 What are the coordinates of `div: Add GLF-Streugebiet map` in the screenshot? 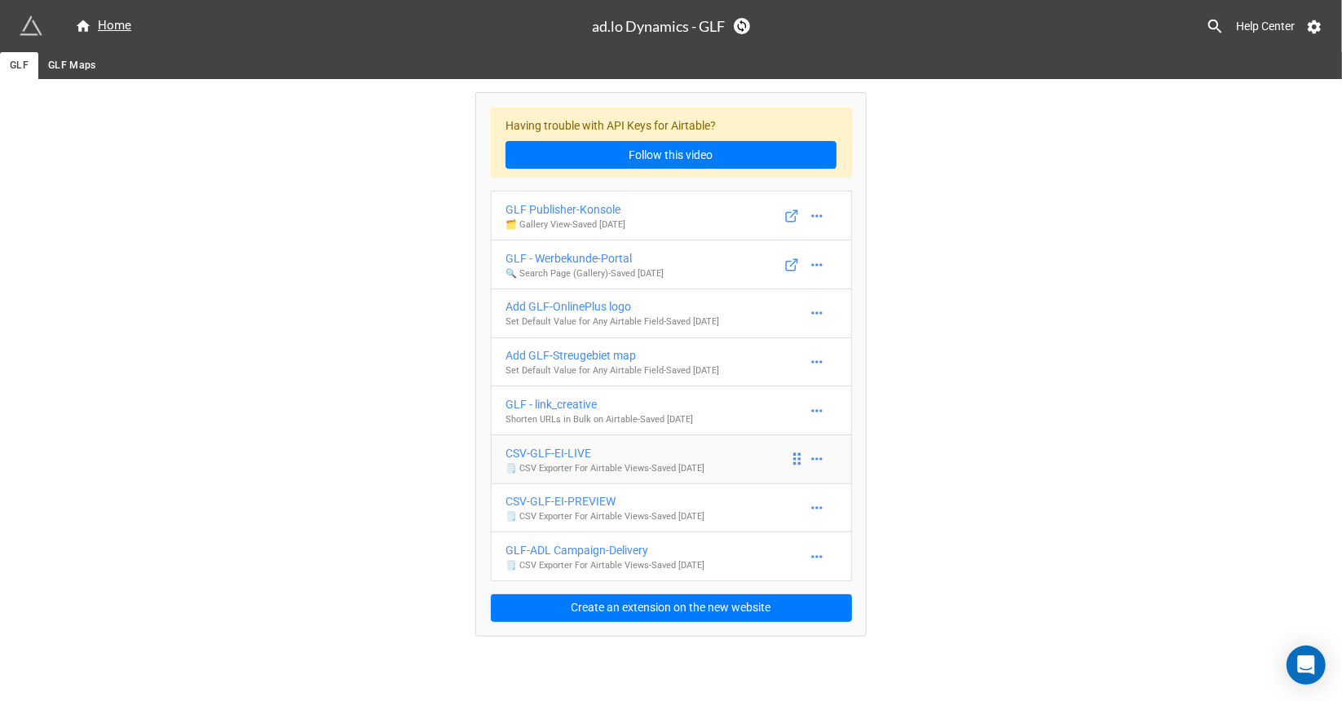 It's located at (612, 356).